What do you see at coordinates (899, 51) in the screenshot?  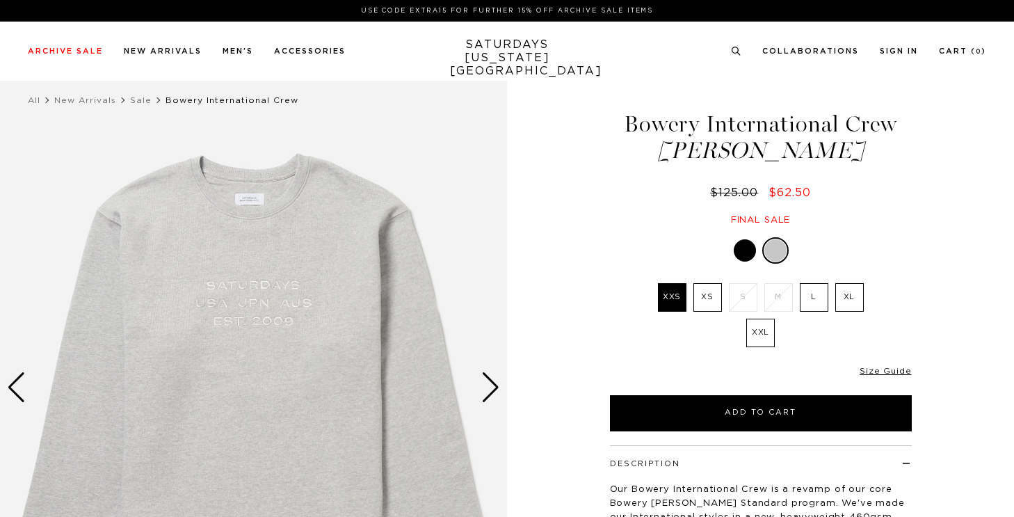 I see `a: Sign In` at bounding box center [899, 51].